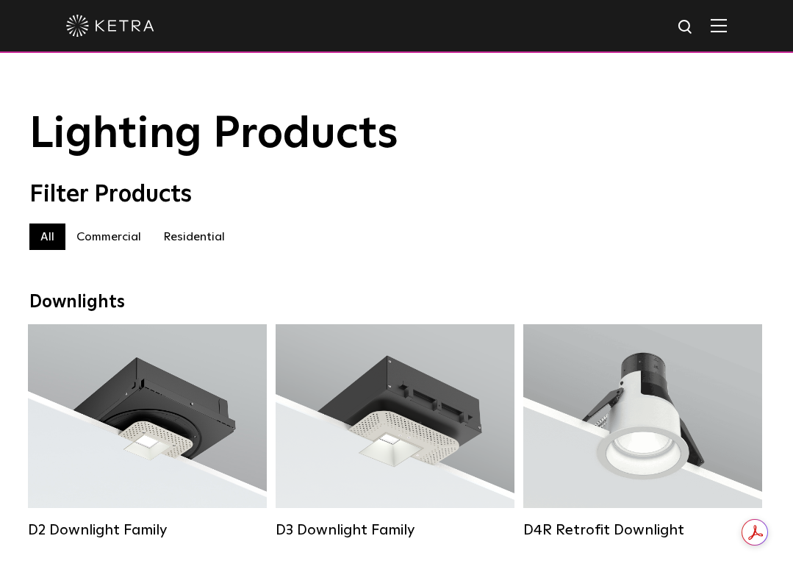 The height and width of the screenshot is (572, 793). I want to click on img: ketra-logo-2019-white, so click(110, 26).